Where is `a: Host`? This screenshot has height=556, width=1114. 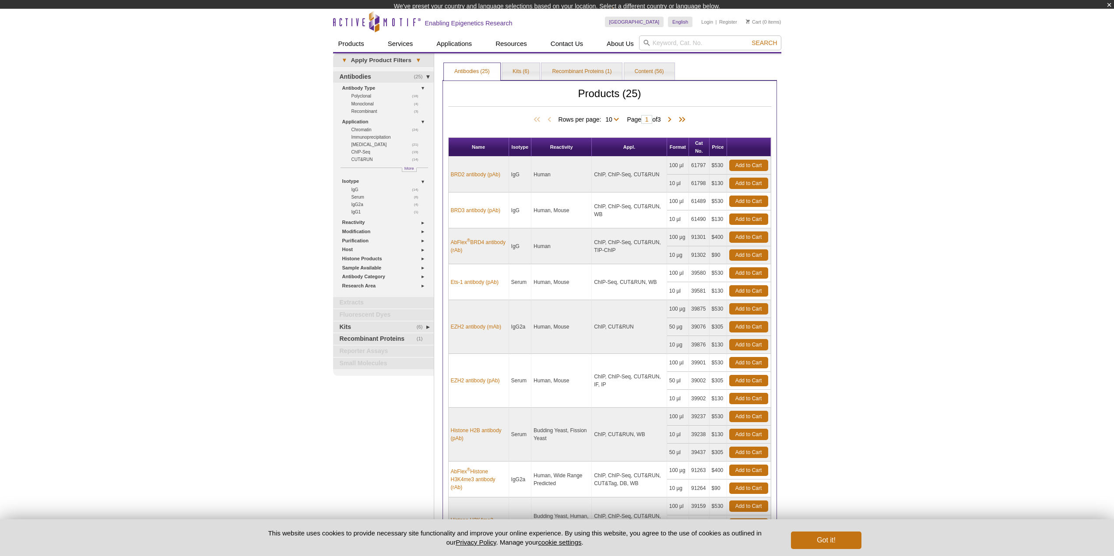
a: Host is located at coordinates (385, 249).